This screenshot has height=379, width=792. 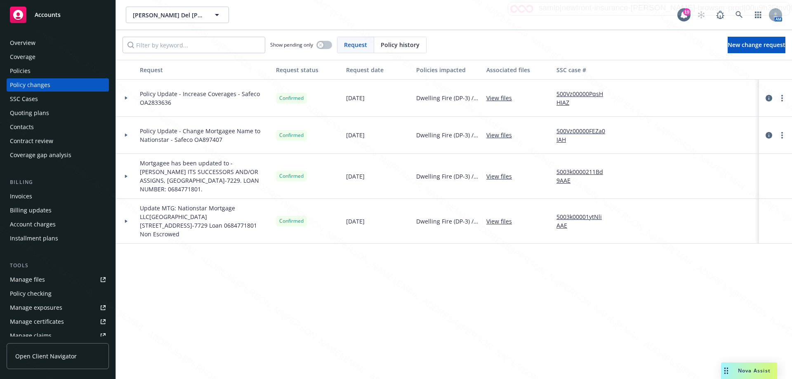 I want to click on a: Report a Bug, so click(x=720, y=15).